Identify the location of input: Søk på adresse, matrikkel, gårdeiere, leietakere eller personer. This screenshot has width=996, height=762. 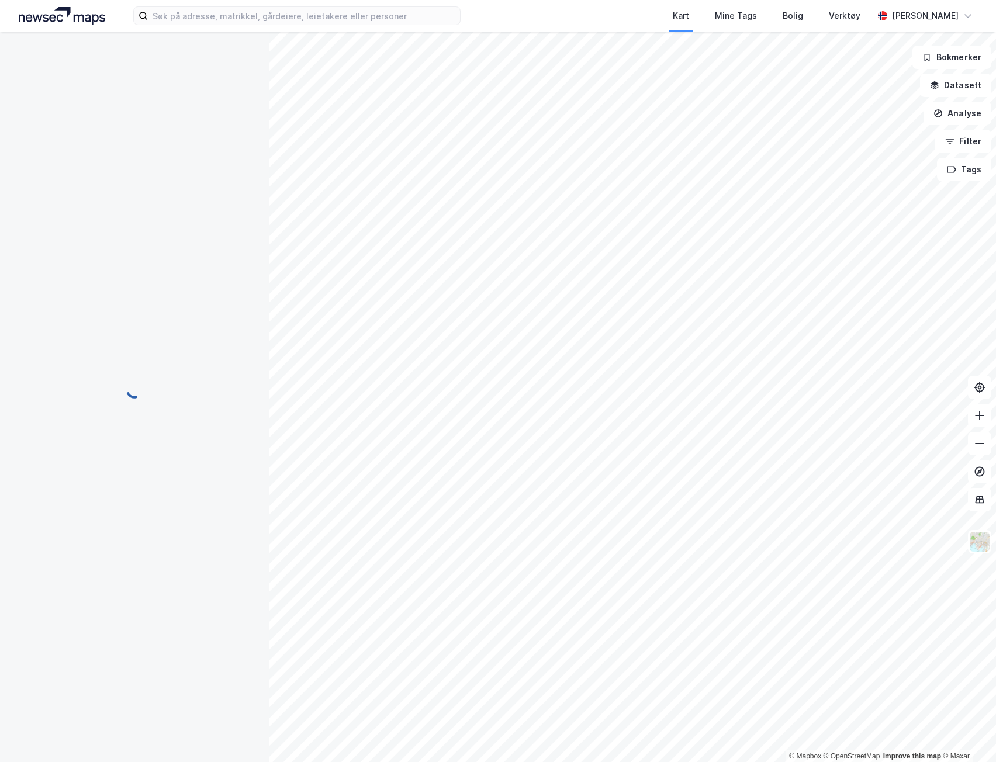
(304, 16).